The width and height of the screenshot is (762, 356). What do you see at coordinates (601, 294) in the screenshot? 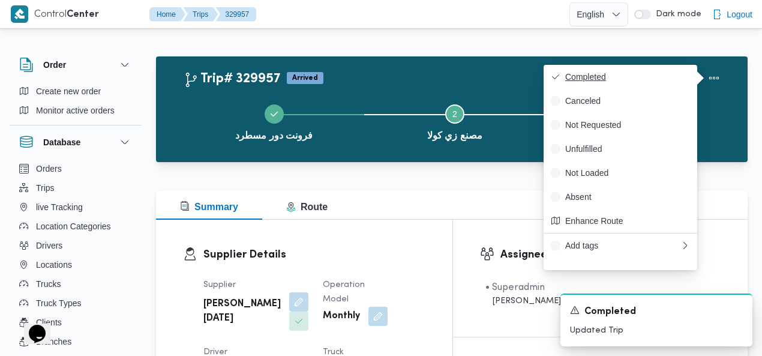
I see `span: • Superadmin mohamed.nabil@illa.com.eg` at bounding box center [601, 294].